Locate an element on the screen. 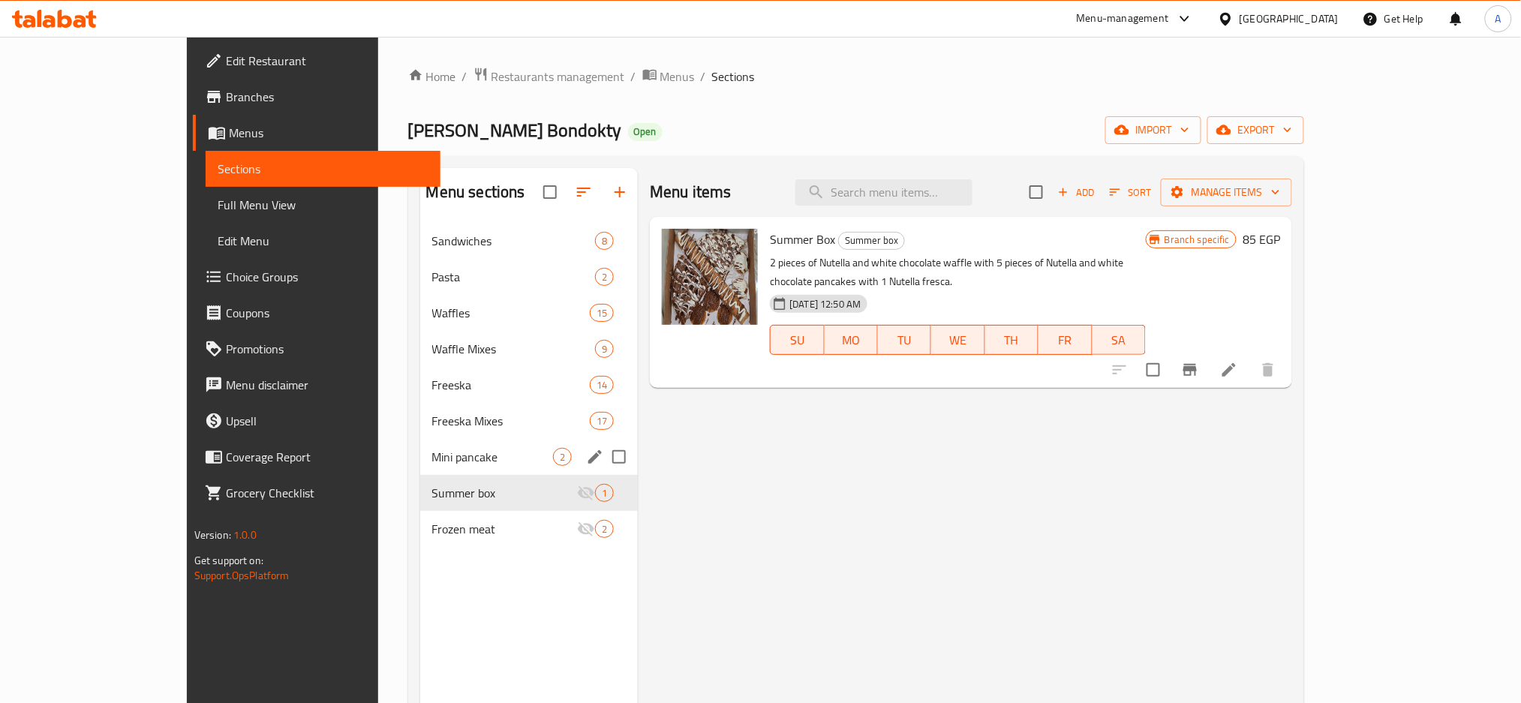 This screenshot has width=1521, height=703. span: Waffles is located at coordinates (511, 313).